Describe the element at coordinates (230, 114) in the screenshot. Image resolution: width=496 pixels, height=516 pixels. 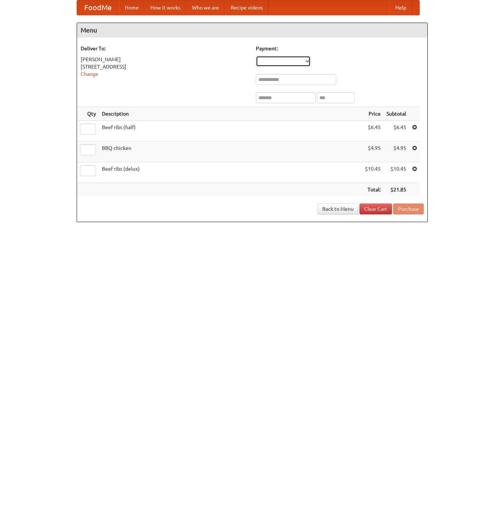
I see `th: Description` at that location.